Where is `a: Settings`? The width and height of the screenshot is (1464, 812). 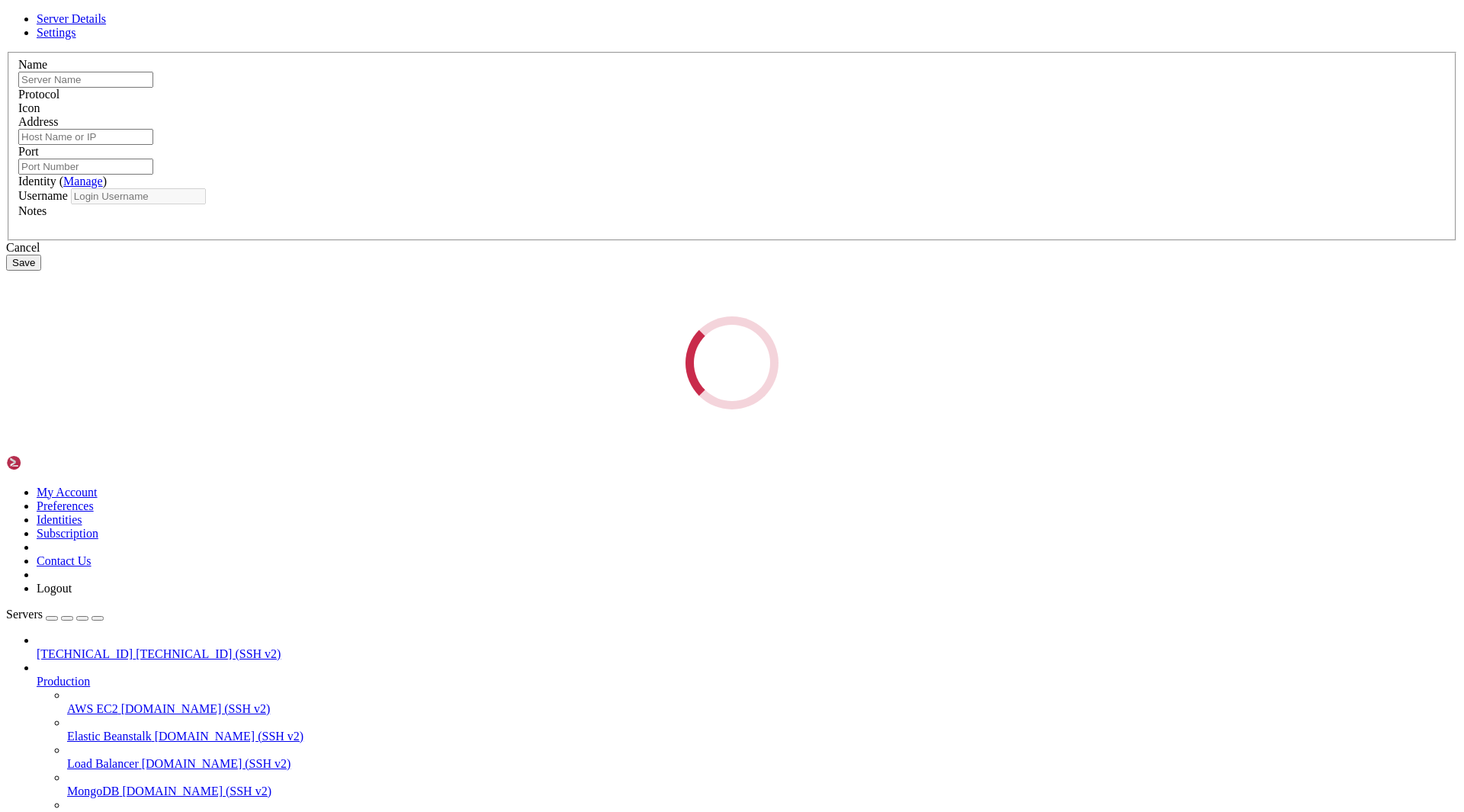 a: Settings is located at coordinates (56, 32).